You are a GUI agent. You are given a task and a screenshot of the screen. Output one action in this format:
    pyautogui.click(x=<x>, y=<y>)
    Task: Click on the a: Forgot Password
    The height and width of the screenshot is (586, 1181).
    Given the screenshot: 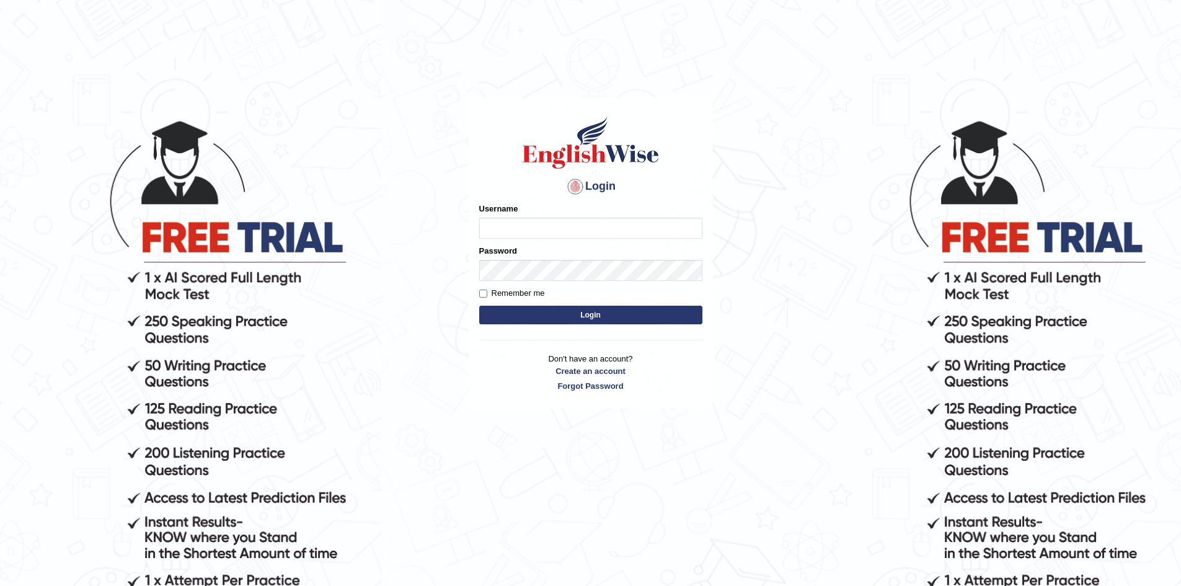 What is the action you would take?
    pyautogui.click(x=591, y=385)
    